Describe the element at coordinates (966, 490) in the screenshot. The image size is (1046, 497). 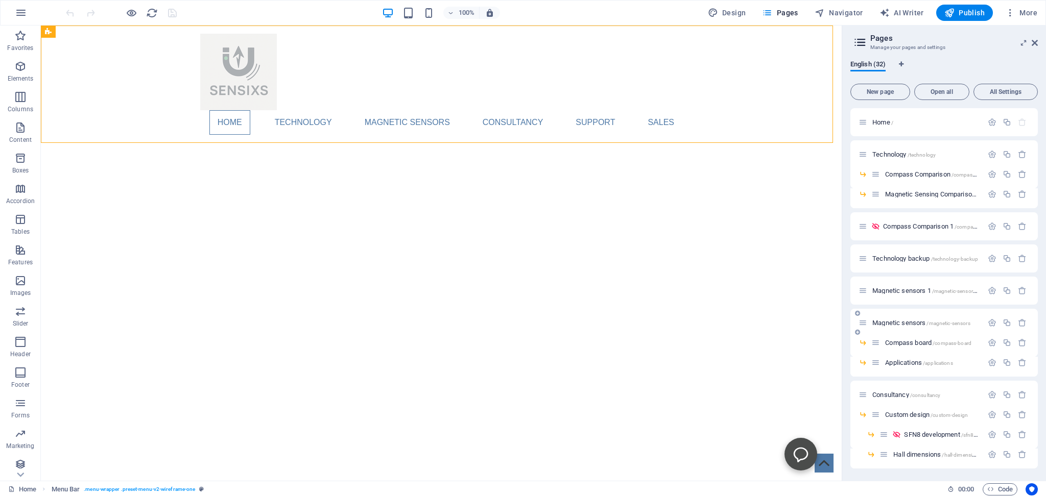
I see `span: 00 00` at that location.